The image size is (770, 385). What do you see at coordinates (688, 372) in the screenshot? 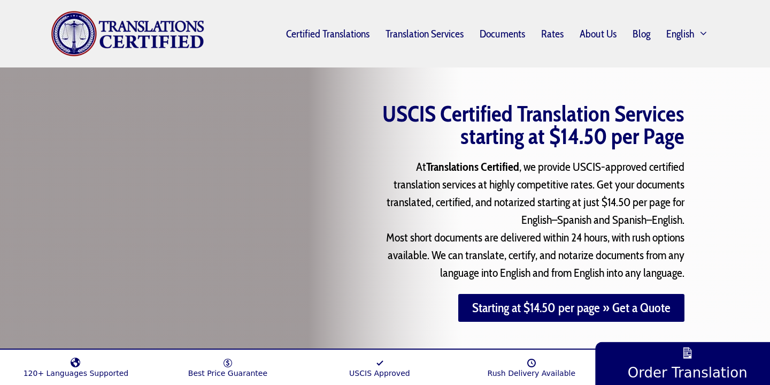
I see `span: Order Translation` at bounding box center [688, 372].